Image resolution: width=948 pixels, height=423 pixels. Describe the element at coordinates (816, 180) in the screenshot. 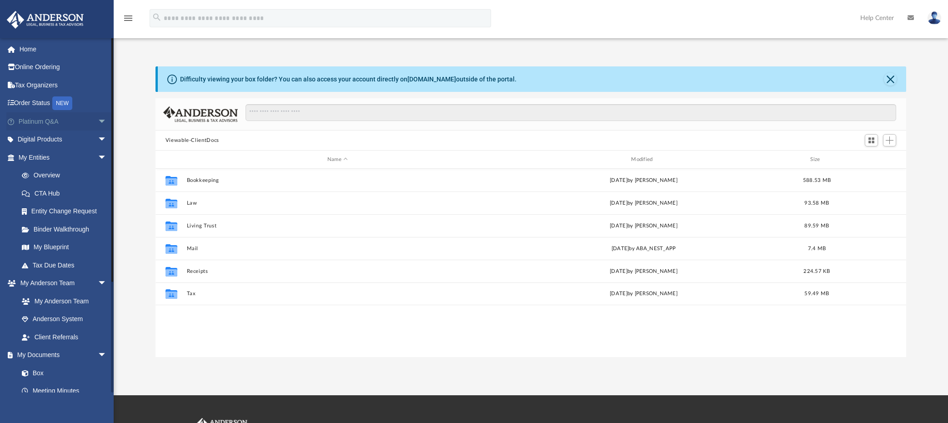

I see `span: 588.53 MB` at that location.